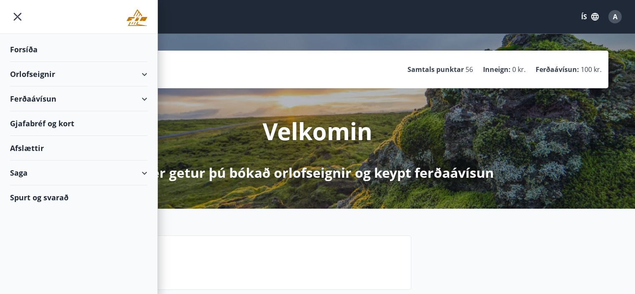 The image size is (635, 294). I want to click on p: Velkomin, so click(317, 131).